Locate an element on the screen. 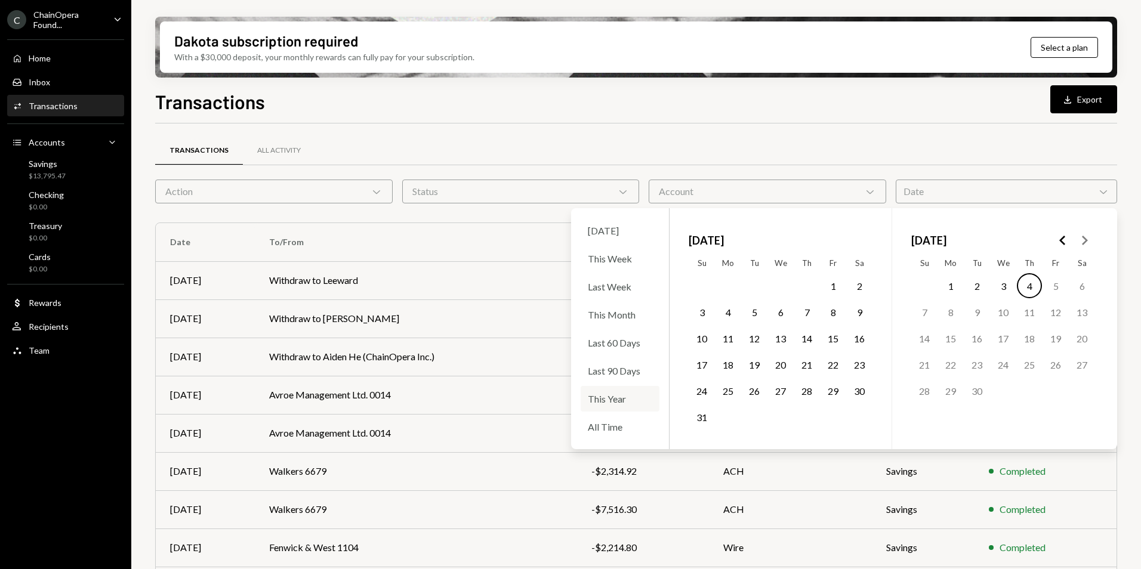  button: Export is located at coordinates (1084, 99).